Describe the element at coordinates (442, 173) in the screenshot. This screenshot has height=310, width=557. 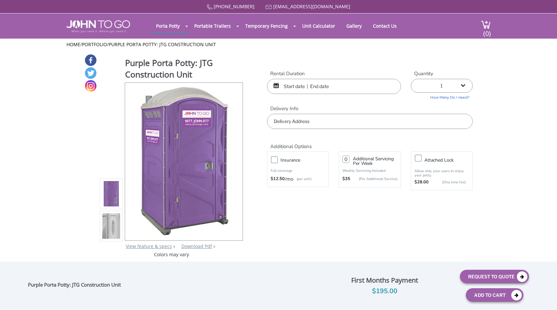
I see `p: Allow only your users to enjoy your potty.` at that location.